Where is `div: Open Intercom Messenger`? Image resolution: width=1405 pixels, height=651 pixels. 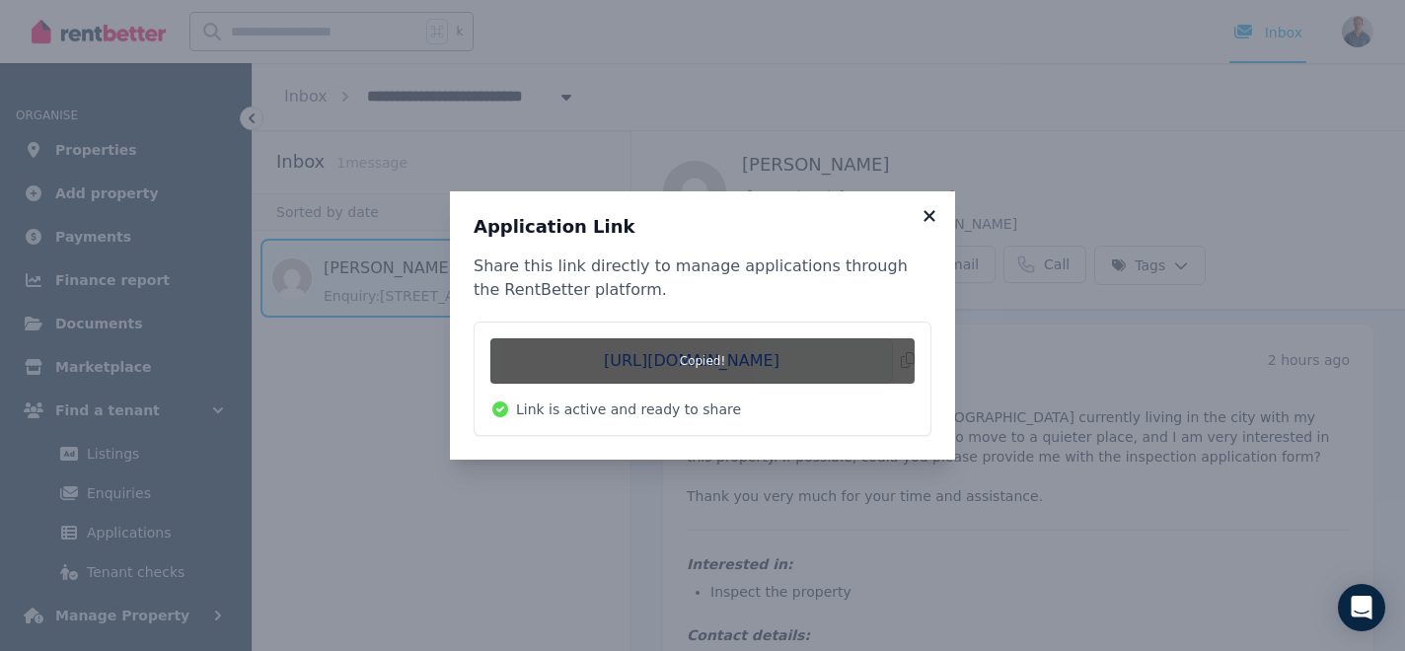
div: Open Intercom Messenger is located at coordinates (1362, 608).